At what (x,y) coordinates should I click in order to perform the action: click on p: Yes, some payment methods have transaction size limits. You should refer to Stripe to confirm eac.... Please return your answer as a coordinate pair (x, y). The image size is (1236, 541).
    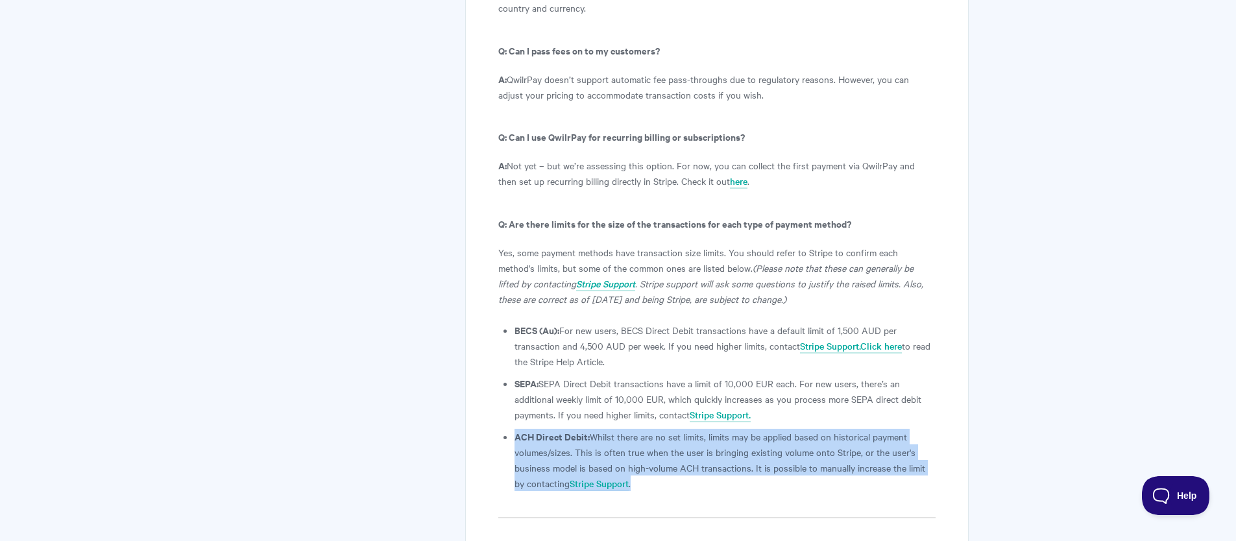
    Looking at the image, I should click on (716, 276).